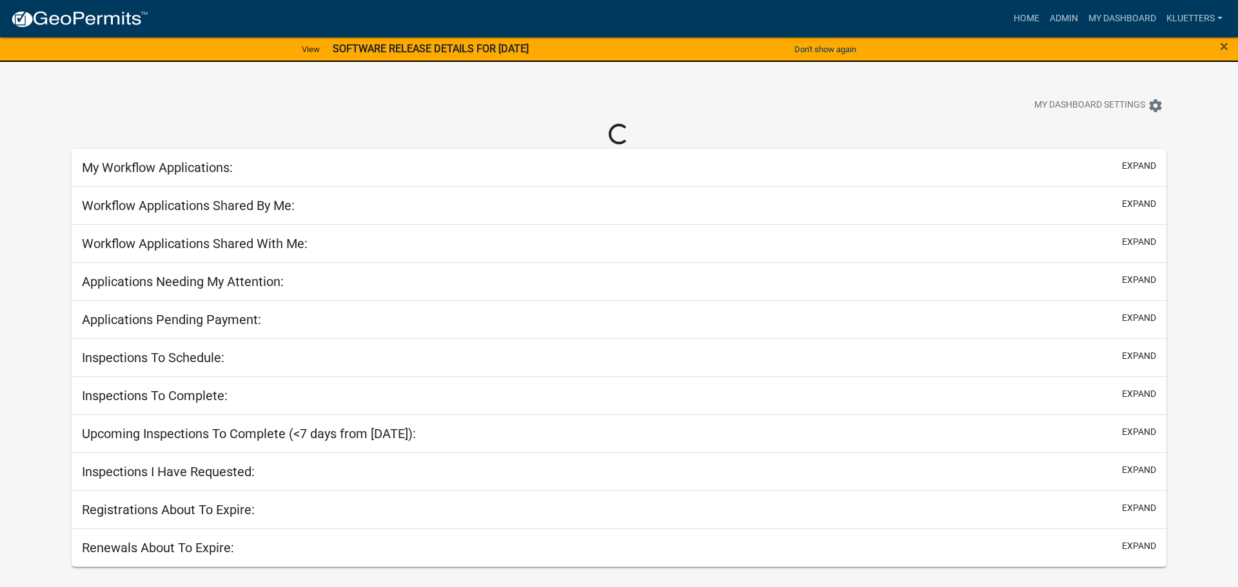 The height and width of the screenshot is (587, 1238). I want to click on button: My Dashboard Settingssettings, so click(1099, 105).